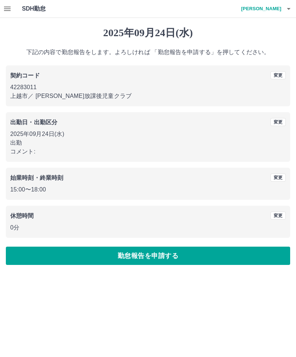 The height and width of the screenshot is (357, 296). Describe the element at coordinates (148, 190) in the screenshot. I see `p: 15:00 〜 18:00` at that location.